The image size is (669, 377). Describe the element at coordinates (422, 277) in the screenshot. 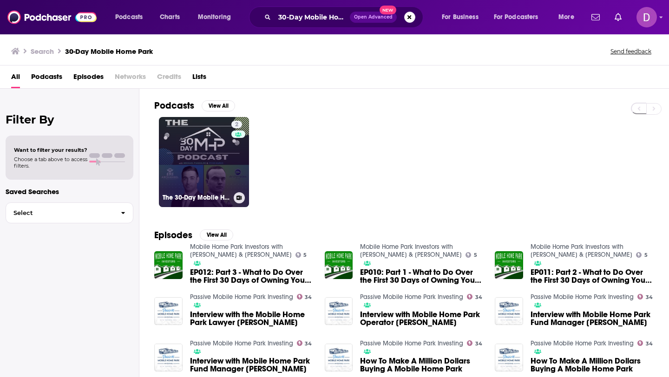

I see `span: EP010: Part 1 - What to Do Over the First 30 Days of Owning Your Mobile Home Park` at that location.